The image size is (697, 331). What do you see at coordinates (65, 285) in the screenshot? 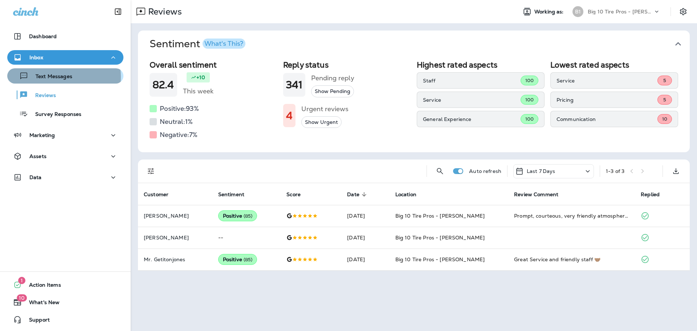
I see `button: 1Action Items` at bounding box center [65, 285].